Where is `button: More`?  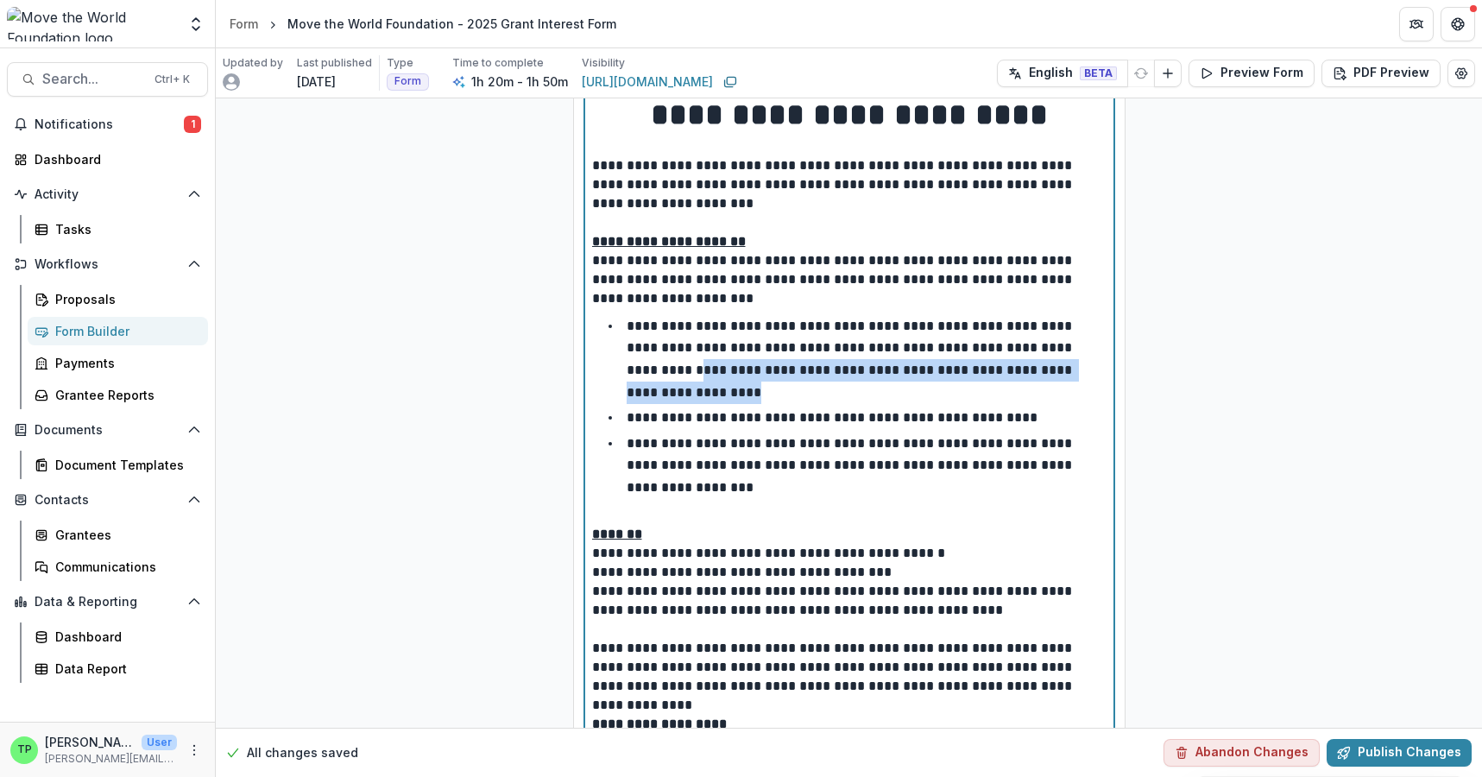
button: More is located at coordinates (194, 750).